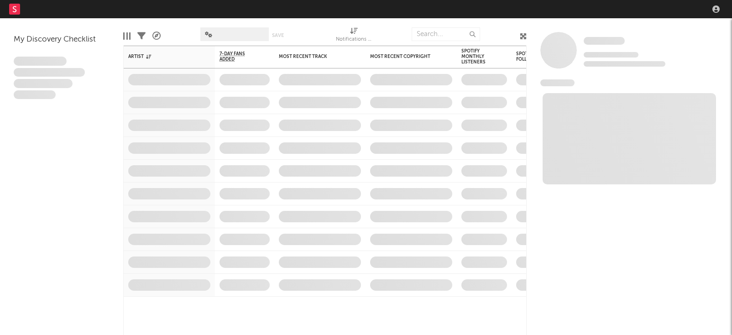 Image resolution: width=732 pixels, height=335 pixels. What do you see at coordinates (35, 95) in the screenshot?
I see `span: Aliquam viverra` at bounding box center [35, 95].